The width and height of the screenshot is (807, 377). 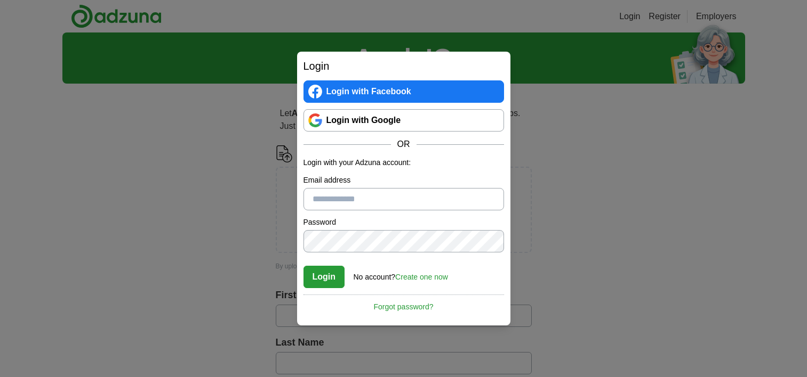 I want to click on a: Forgot password?, so click(x=404, y=304).